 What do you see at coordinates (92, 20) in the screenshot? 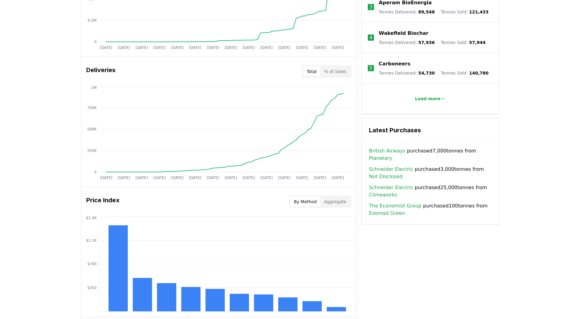
I see `tspan: 9.5M` at bounding box center [92, 20].